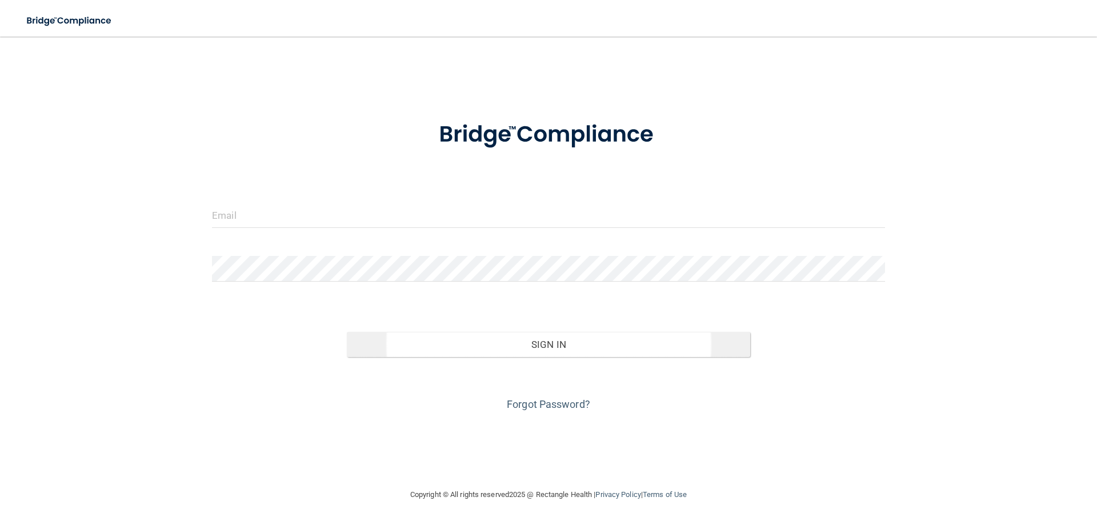  Describe the element at coordinates (548, 215) in the screenshot. I see `input: Email` at that location.